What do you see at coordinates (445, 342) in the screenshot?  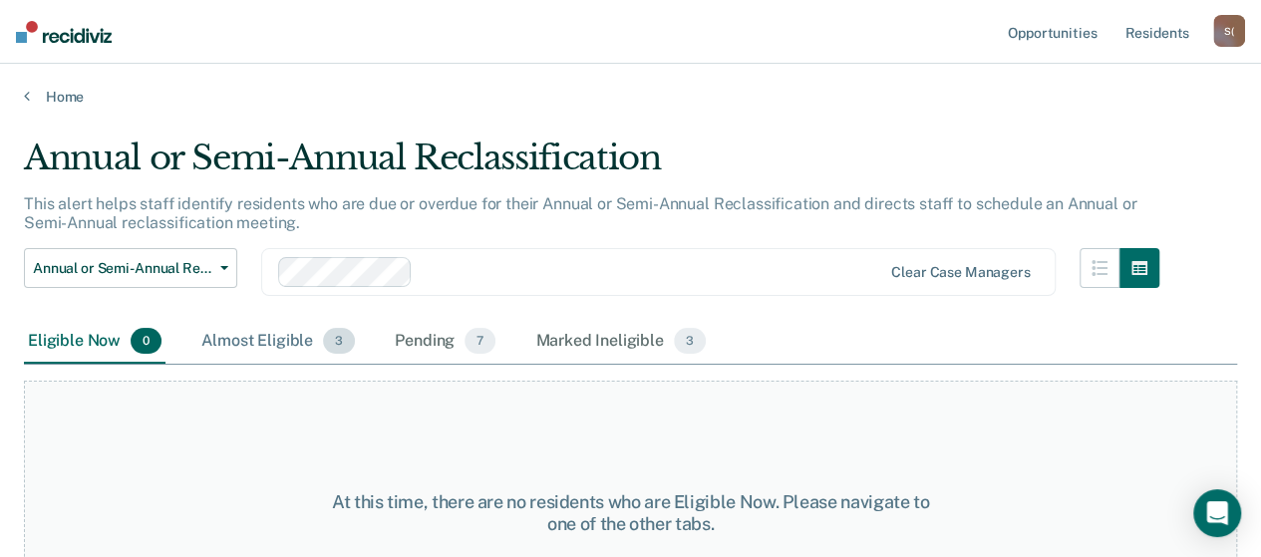 I see `div: Pending7` at bounding box center [445, 342].